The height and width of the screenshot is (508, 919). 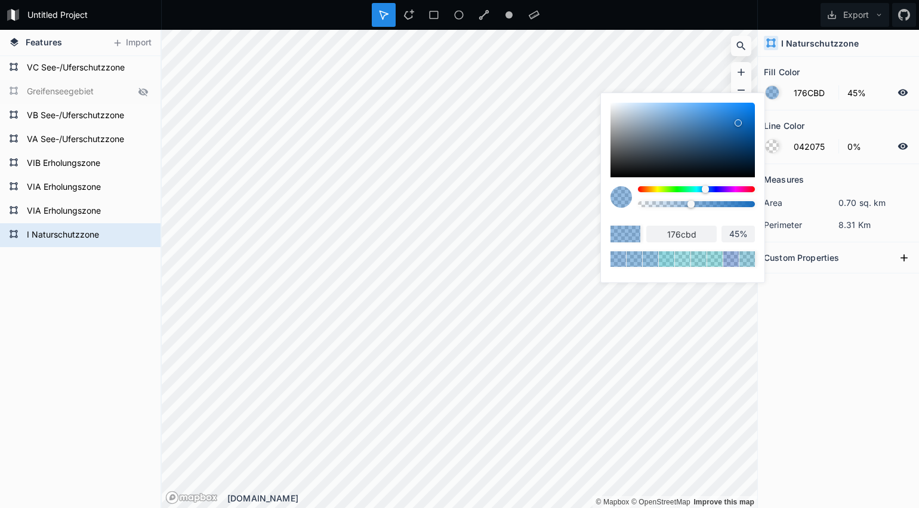 What do you see at coordinates (784, 125) in the screenshot?
I see `h2: Line Color` at bounding box center [784, 125].